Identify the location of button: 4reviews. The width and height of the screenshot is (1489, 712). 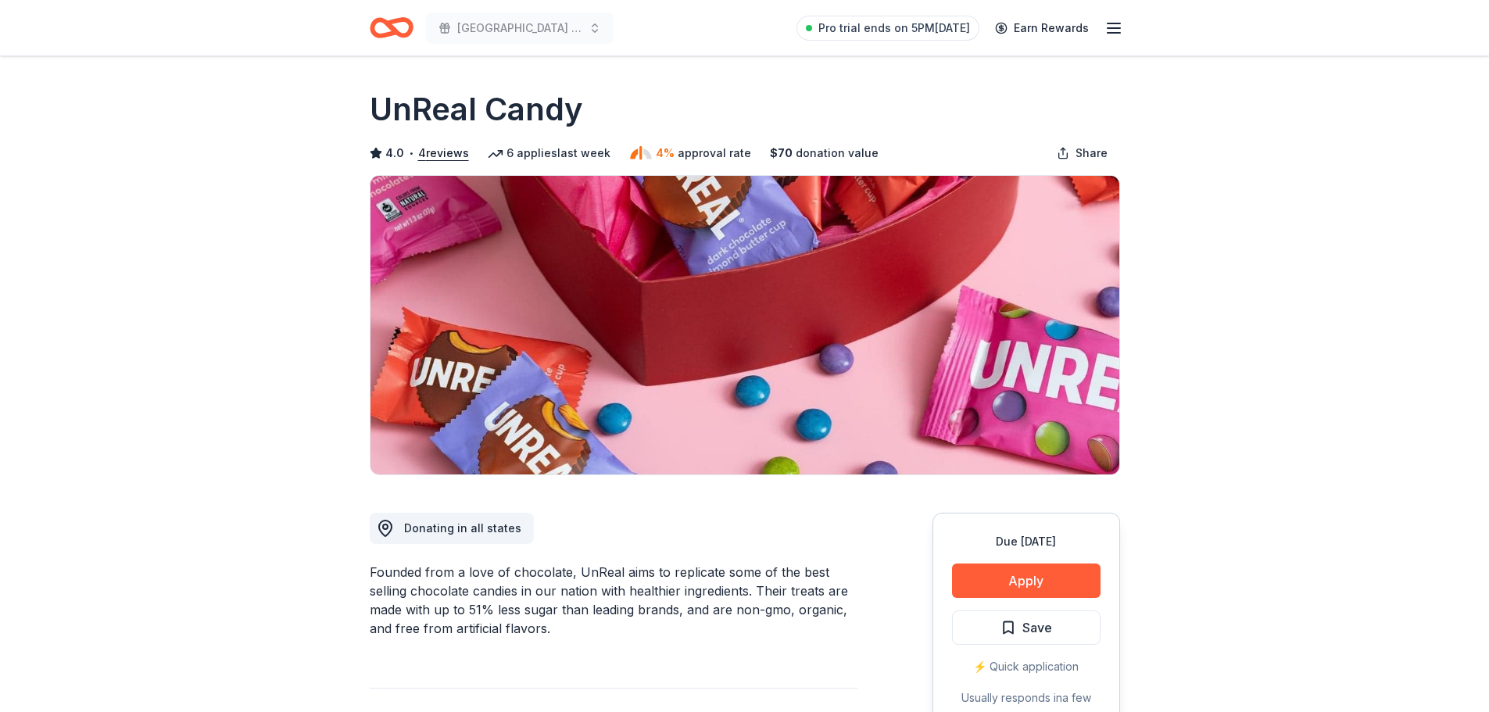
(443, 153).